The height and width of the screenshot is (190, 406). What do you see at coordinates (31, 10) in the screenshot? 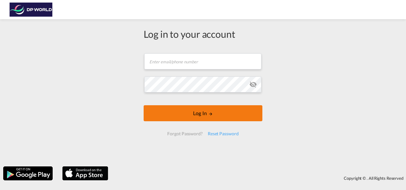
I see `img: c08ca190194411f088ed0f3ba295208c.png` at bounding box center [31, 10].